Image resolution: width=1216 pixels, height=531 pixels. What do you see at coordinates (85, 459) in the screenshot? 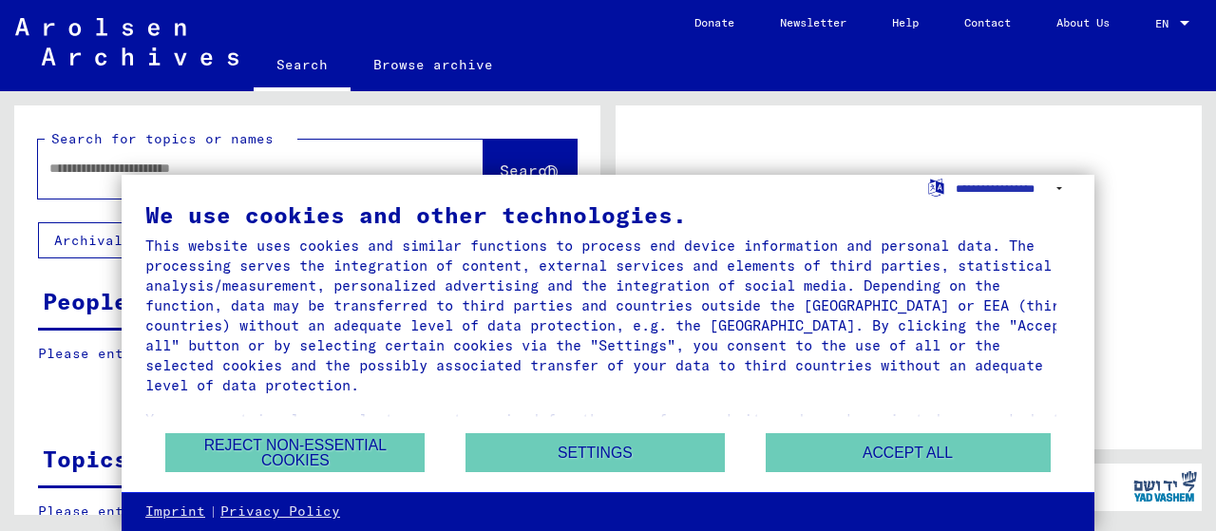
I see `div: Topics` at bounding box center [85, 459].